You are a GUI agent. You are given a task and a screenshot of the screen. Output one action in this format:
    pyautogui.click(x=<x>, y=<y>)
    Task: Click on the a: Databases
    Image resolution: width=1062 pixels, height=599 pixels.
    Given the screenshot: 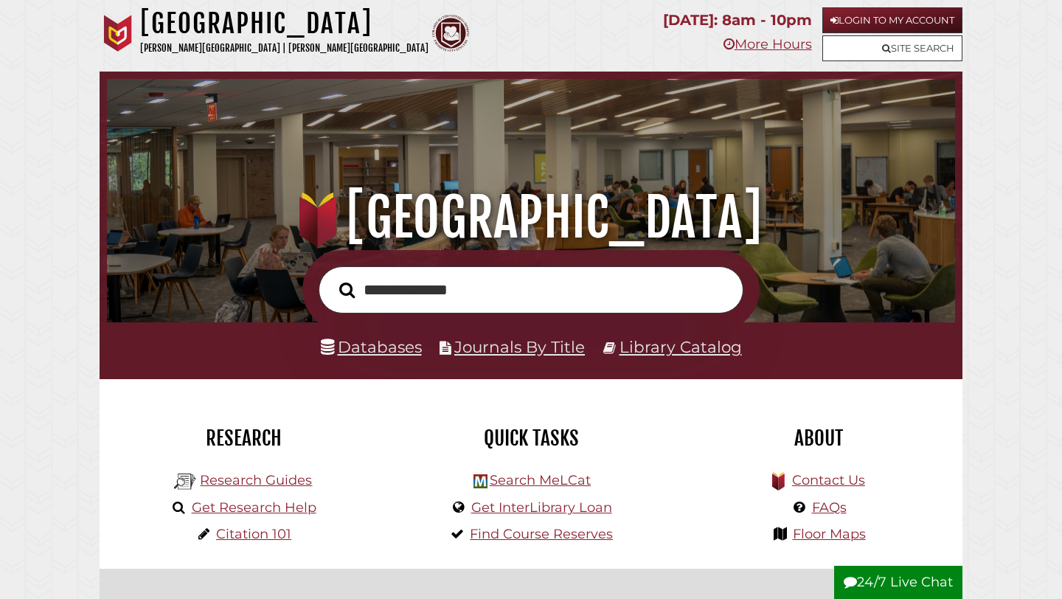 What is the action you would take?
    pyautogui.click(x=371, y=347)
    